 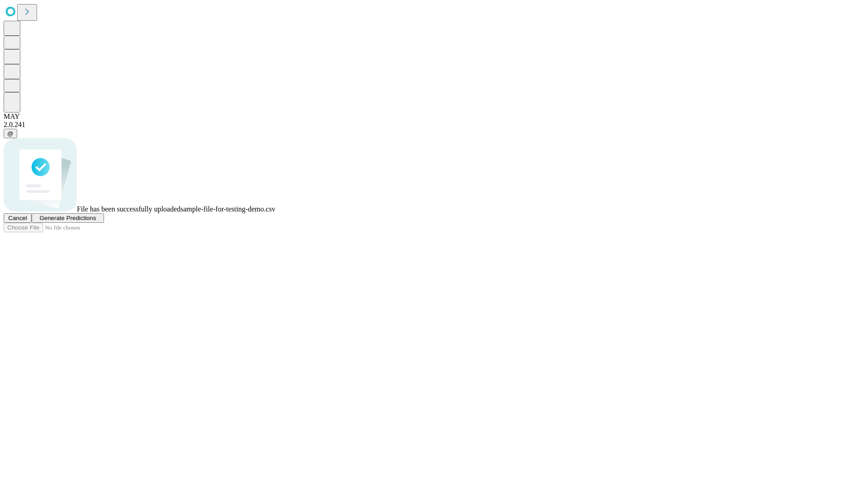 I want to click on span: Cancel, so click(x=18, y=218).